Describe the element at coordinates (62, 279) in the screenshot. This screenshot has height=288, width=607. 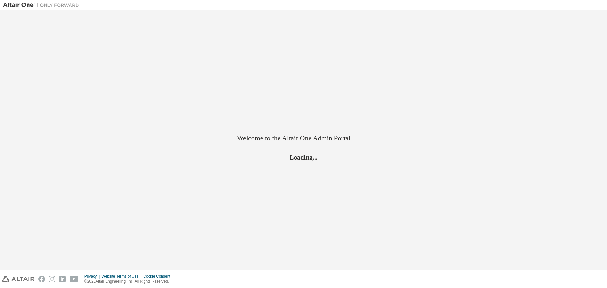
I see `img: linkedin.svg` at that location.